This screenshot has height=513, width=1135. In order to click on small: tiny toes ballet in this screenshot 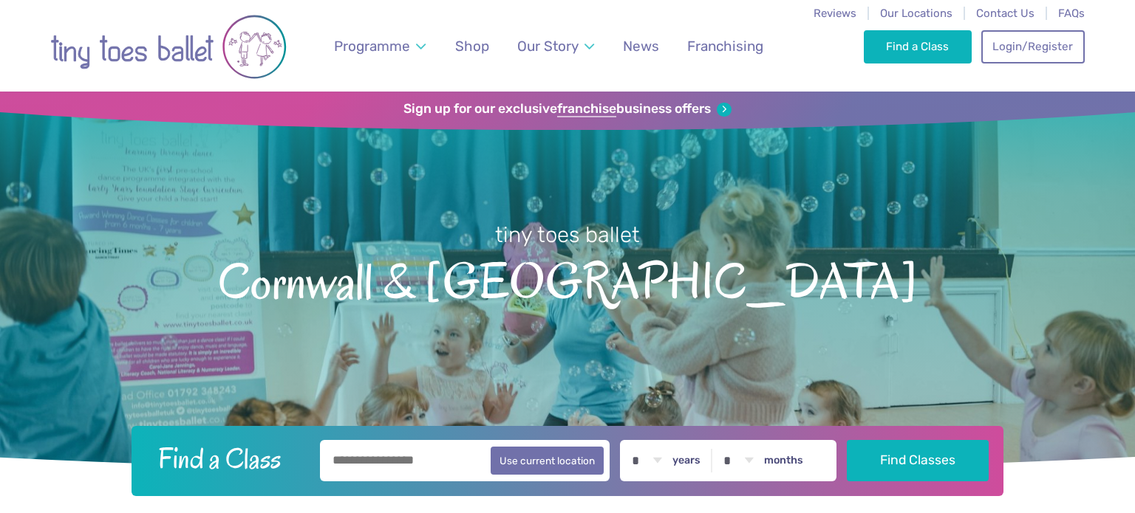, I will do `click(567, 235)`.